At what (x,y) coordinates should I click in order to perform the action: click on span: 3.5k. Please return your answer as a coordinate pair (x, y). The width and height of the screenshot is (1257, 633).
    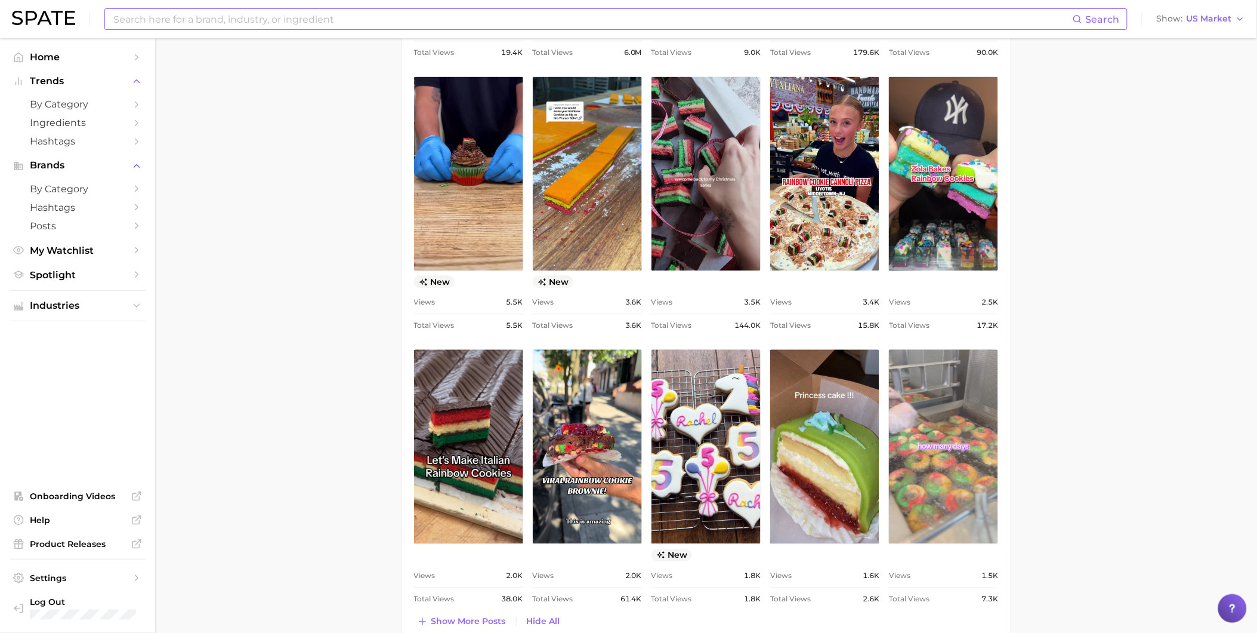
    Looking at the image, I should click on (752, 302).